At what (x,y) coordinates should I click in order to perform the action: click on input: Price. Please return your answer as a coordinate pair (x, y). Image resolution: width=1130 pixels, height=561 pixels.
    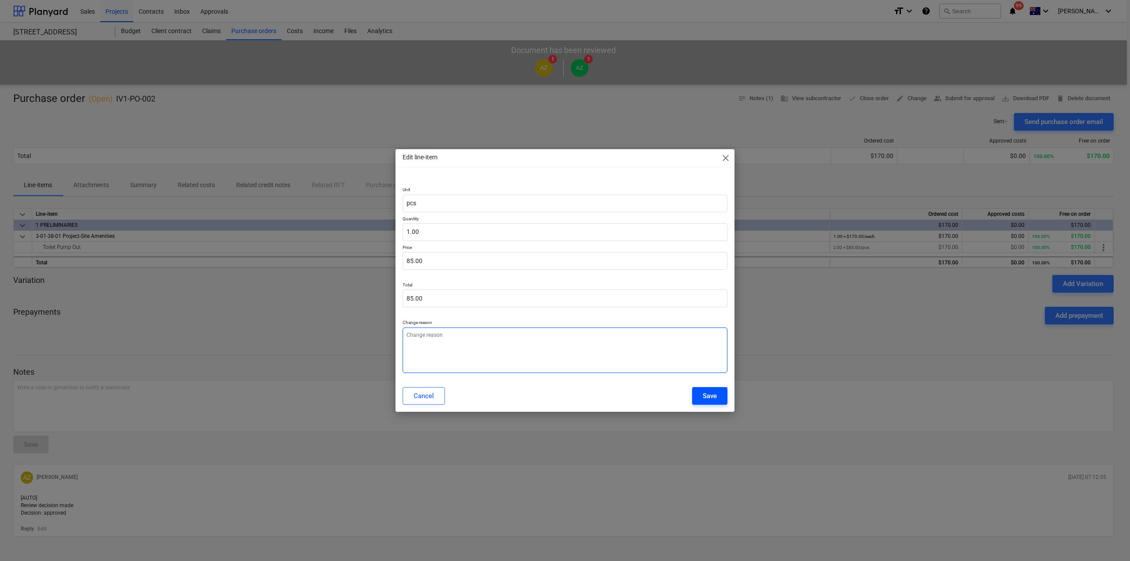
    Looking at the image, I should click on (565, 261).